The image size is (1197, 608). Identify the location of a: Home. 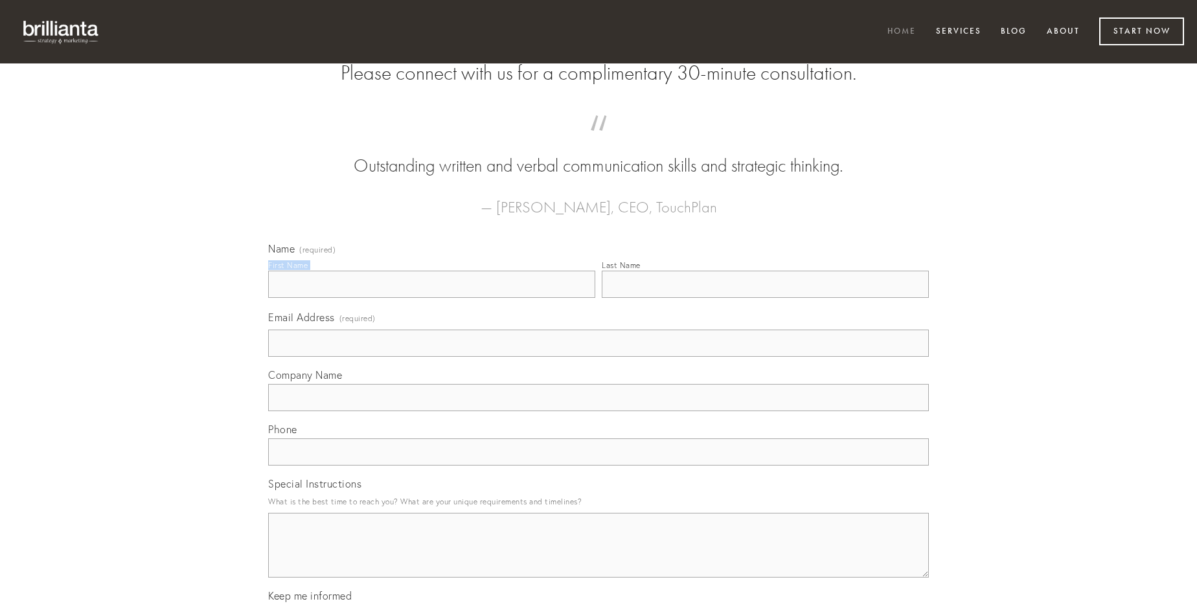
(902, 32).